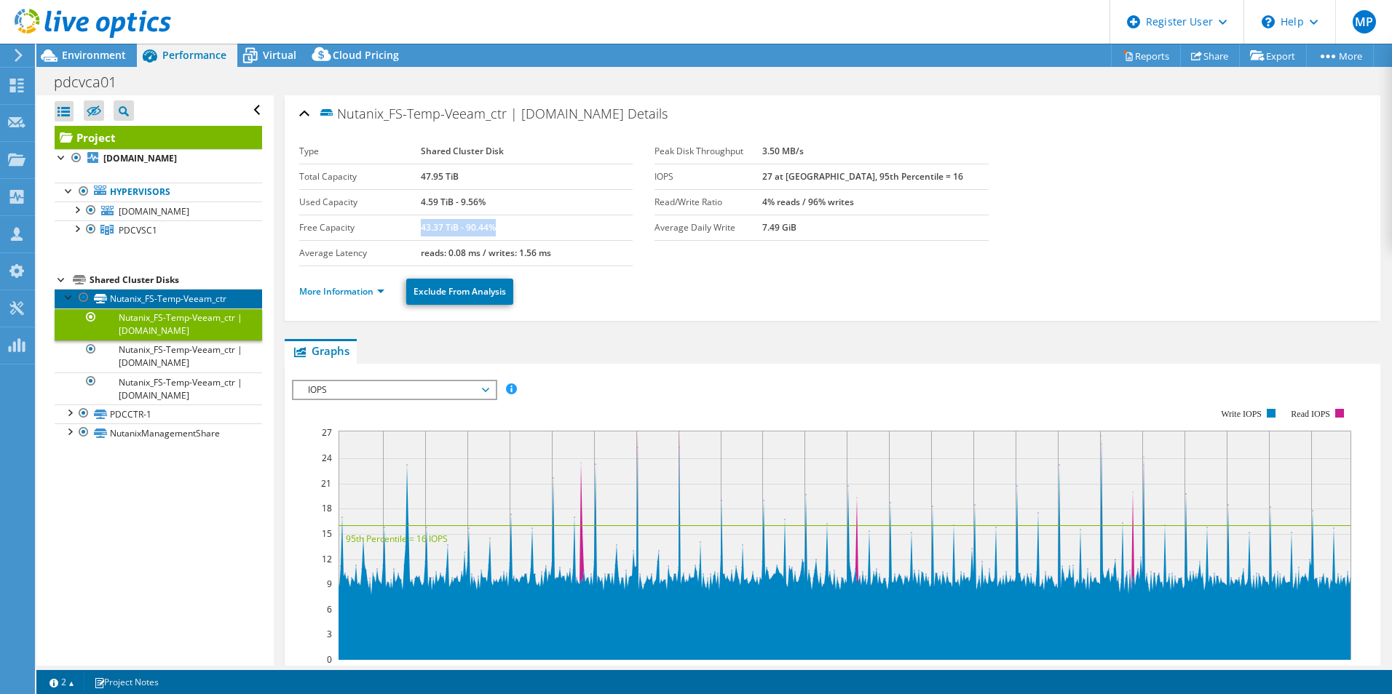 The height and width of the screenshot is (694, 1392). Describe the element at coordinates (458, 227) in the screenshot. I see `b: 43.37 TiB - 90.44%` at that location.